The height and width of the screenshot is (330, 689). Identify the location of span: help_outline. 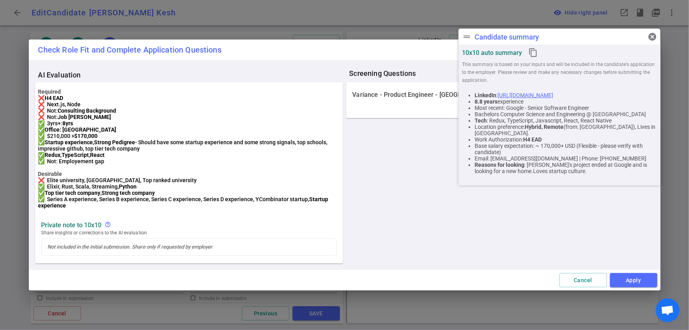
(108, 224).